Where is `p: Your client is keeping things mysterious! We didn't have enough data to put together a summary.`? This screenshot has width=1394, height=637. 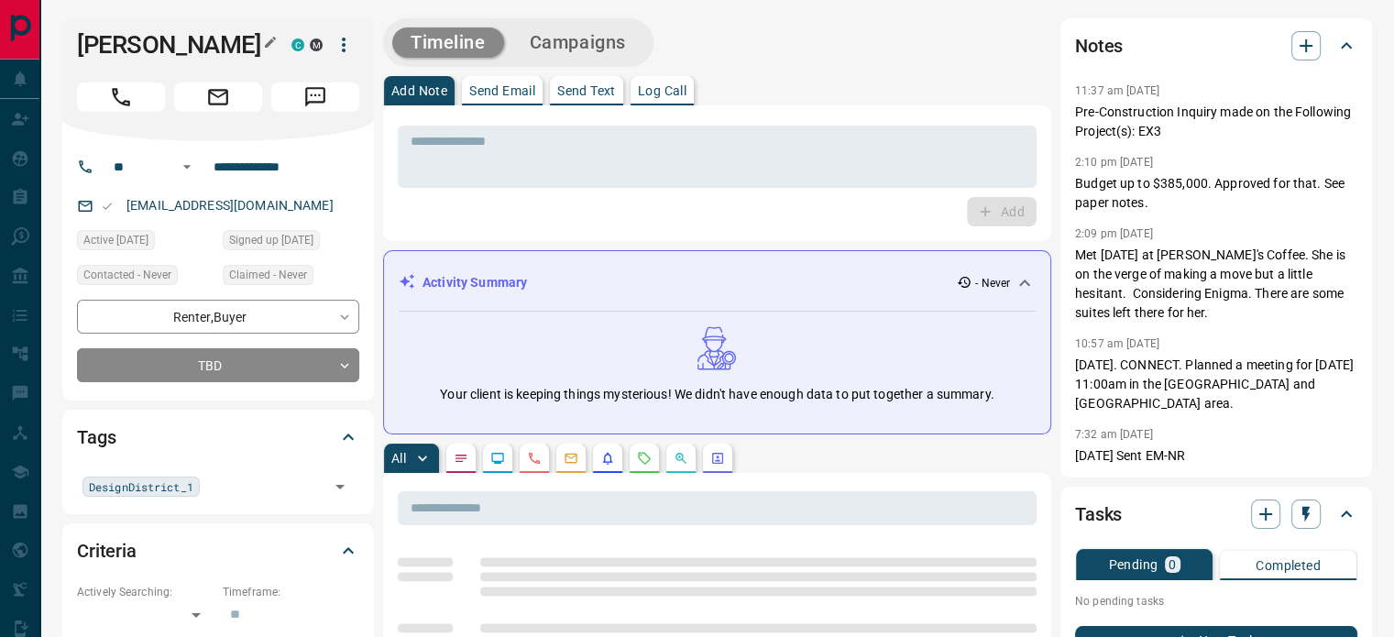
p: Your client is keeping things mysterious! We didn't have enough data to put together a summary. is located at coordinates (717, 394).